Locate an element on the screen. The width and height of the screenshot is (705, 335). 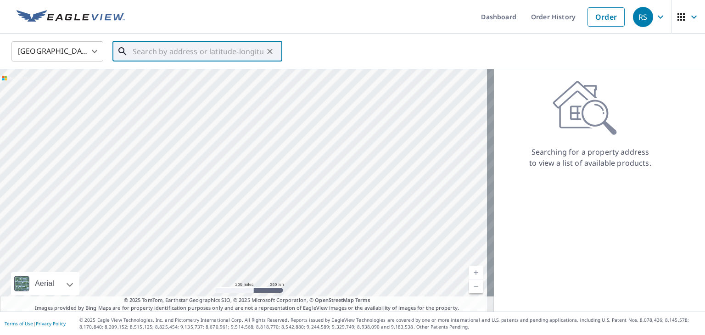
div: RS is located at coordinates (643, 17).